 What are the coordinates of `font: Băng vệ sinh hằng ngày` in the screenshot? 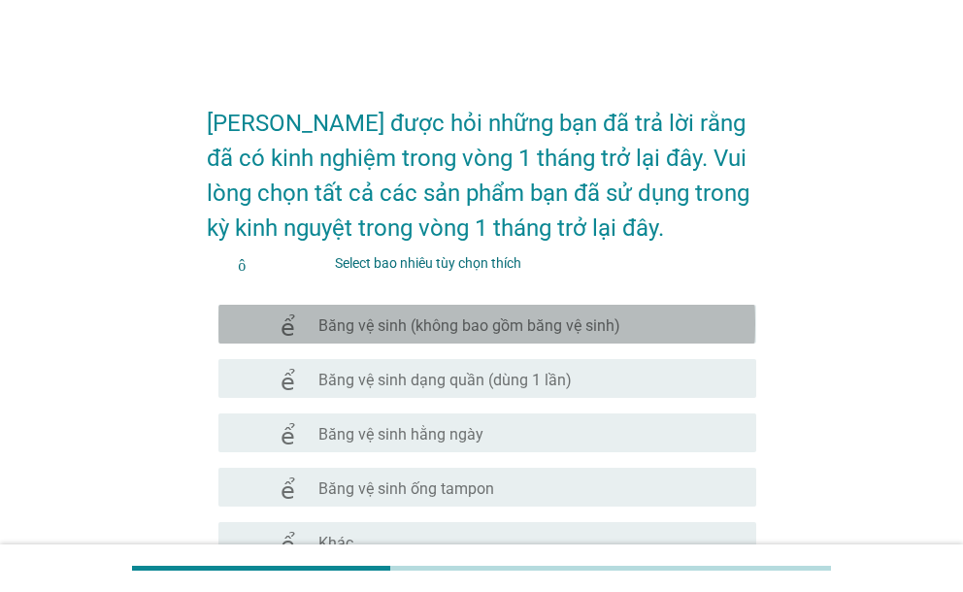 It's located at (401, 434).